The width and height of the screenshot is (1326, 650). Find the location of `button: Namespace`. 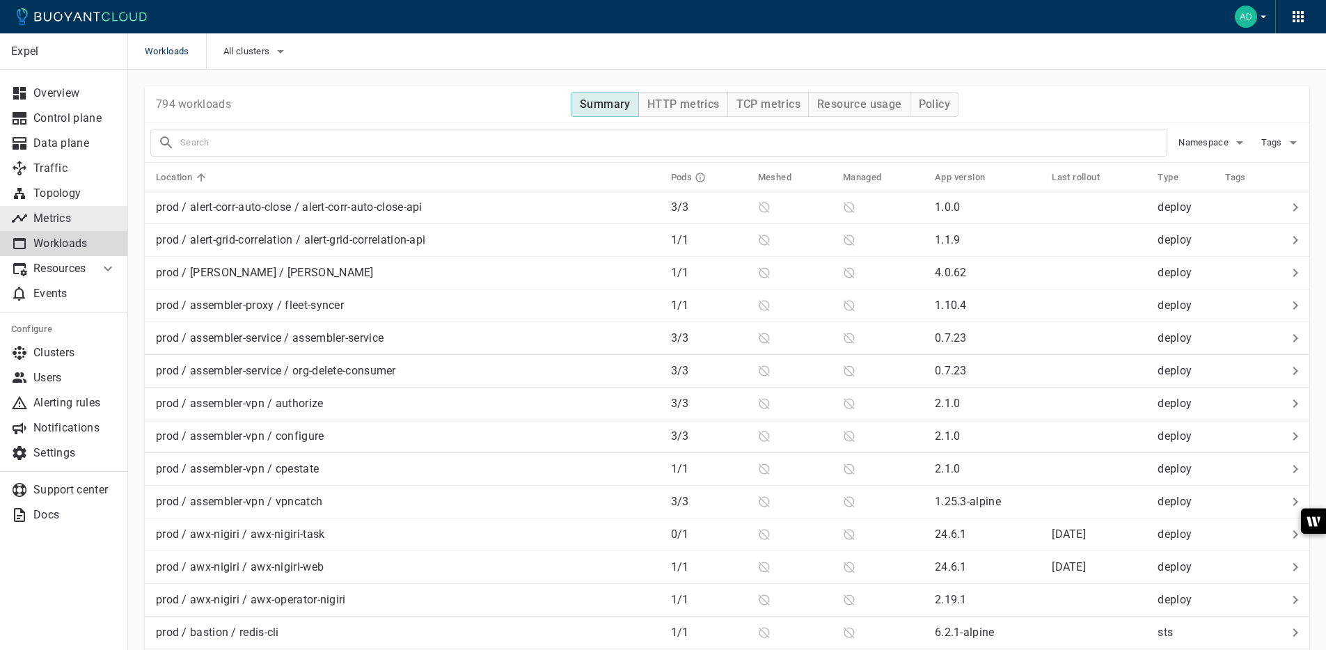

button: Namespace is located at coordinates (1213, 143).